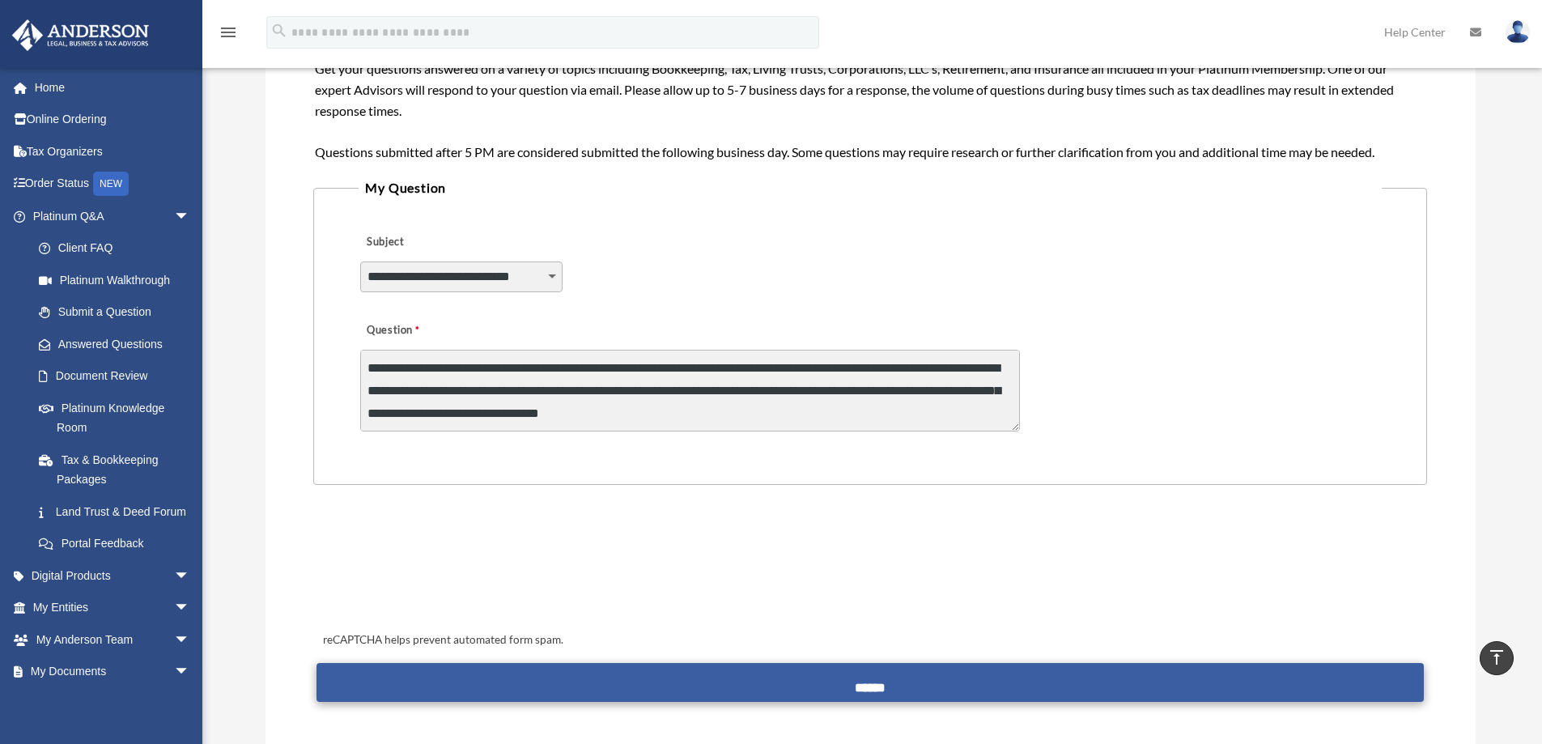  I want to click on i: search, so click(279, 31).